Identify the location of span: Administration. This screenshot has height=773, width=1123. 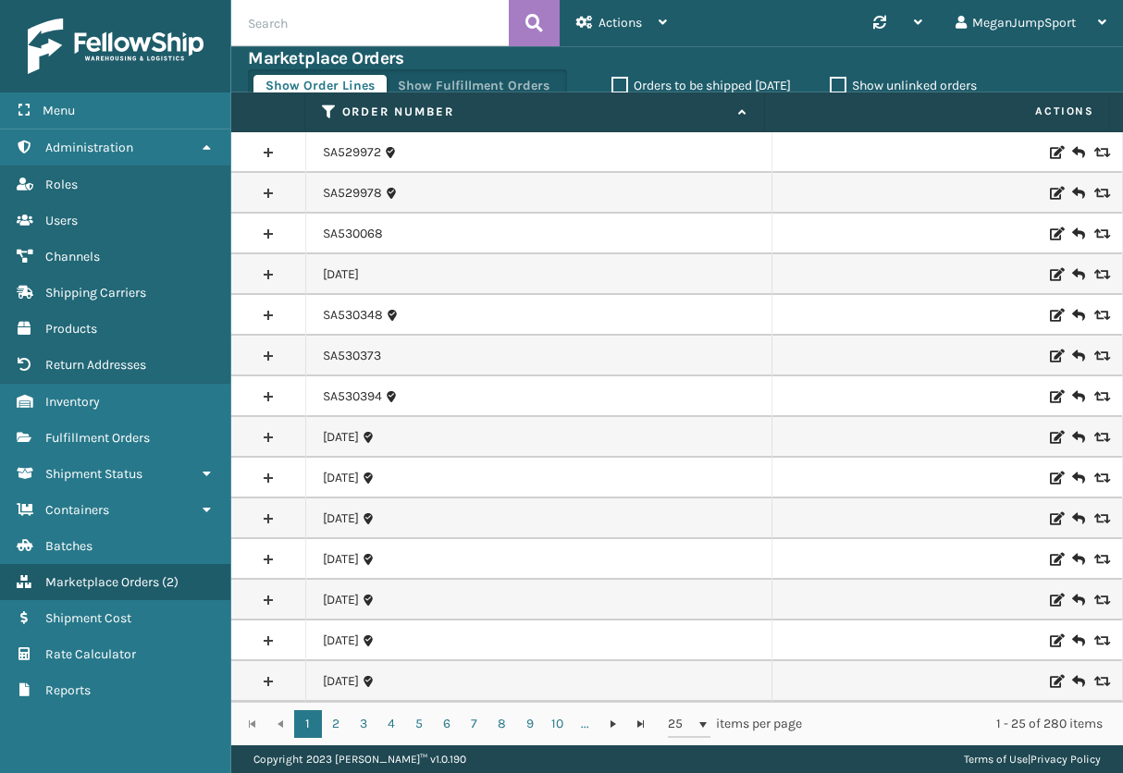
(89, 147).